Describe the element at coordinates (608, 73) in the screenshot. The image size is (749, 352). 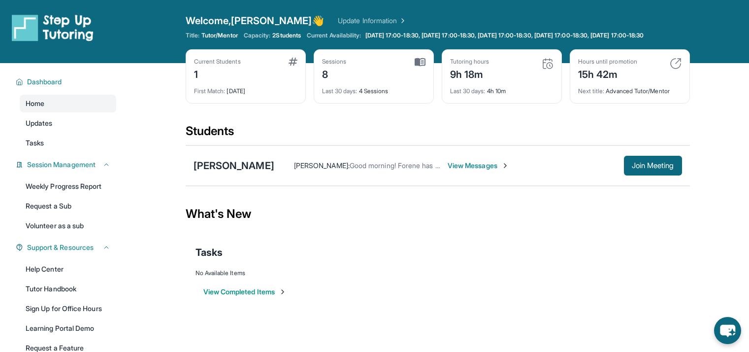
I see `div: 15h 42m` at that location.